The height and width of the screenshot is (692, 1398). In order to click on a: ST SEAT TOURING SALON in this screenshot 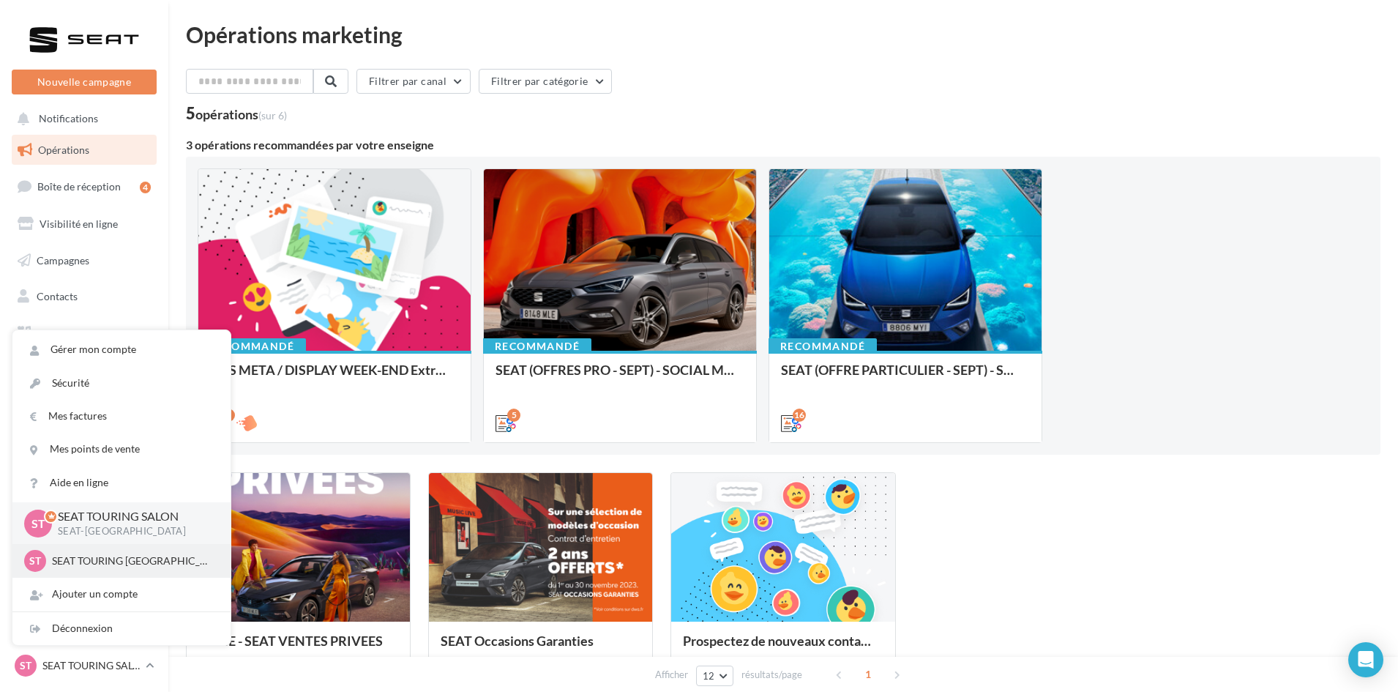, I will do `click(84, 665)`.